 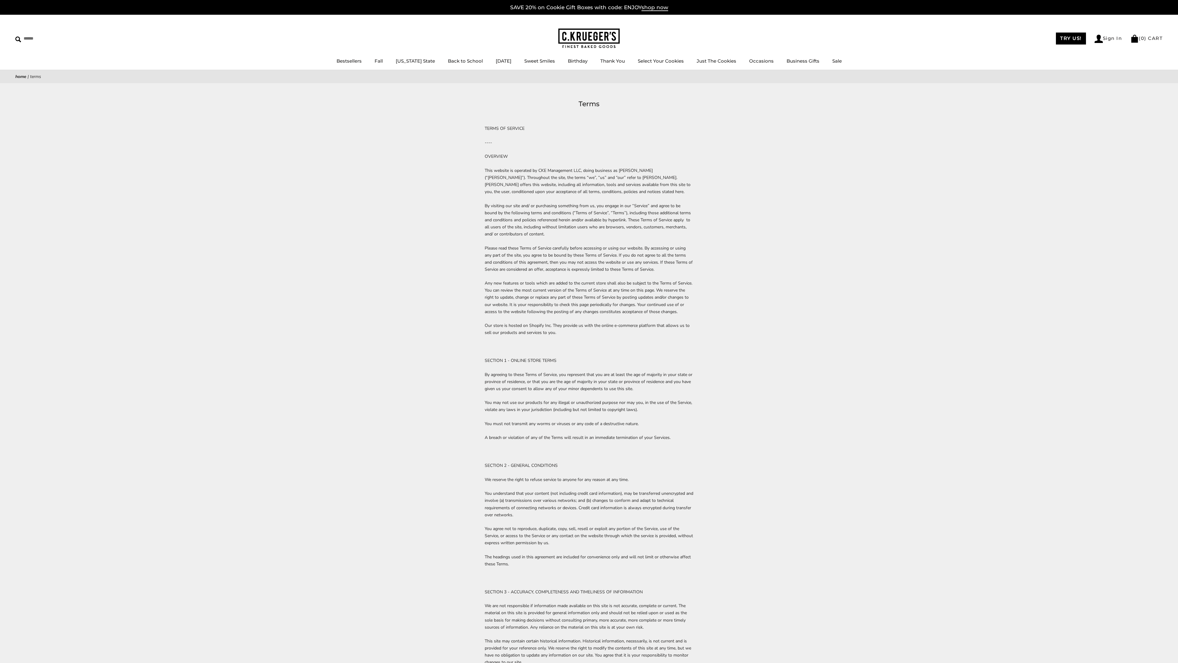 What do you see at coordinates (589, 504) in the screenshot?
I see `p: You understand that your content (not including credit card information), may be transferred unen...` at bounding box center [589, 504].